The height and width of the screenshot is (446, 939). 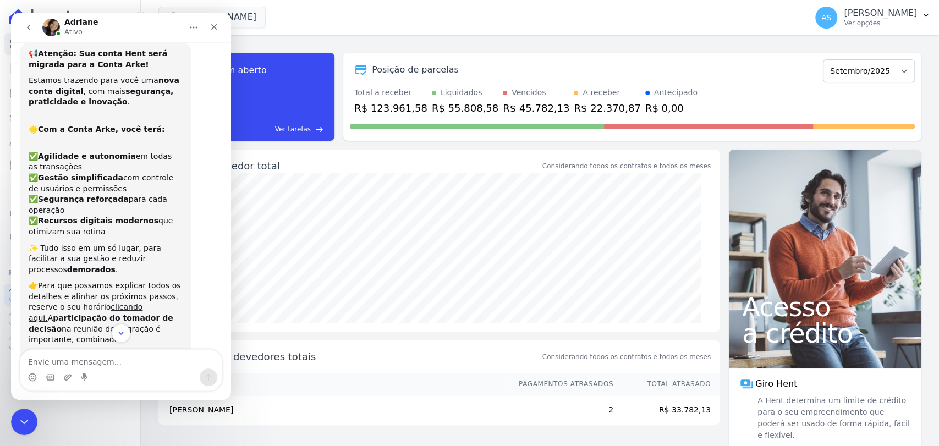 What do you see at coordinates (93, 73) in the screenshot?
I see `b: nova conta digital` at bounding box center [93, 73].